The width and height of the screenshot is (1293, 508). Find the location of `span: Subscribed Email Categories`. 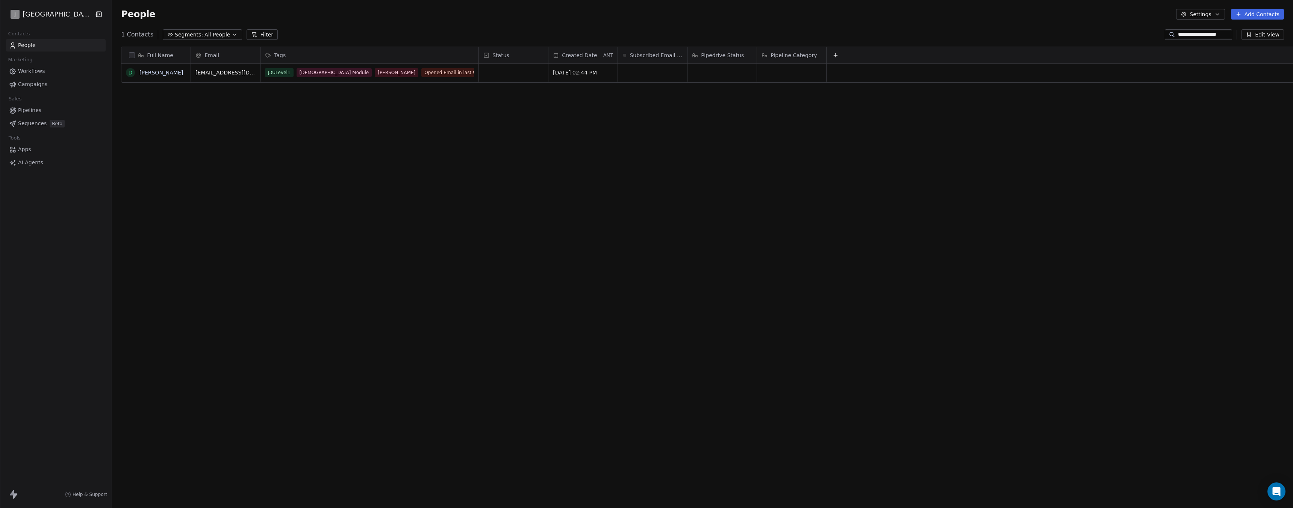

span: Subscribed Email Categories is located at coordinates (656, 55).